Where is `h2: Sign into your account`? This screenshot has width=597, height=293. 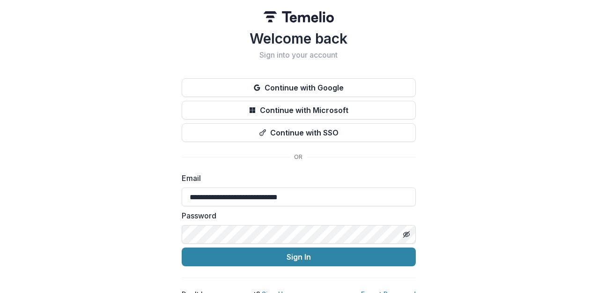 h2: Sign into your account is located at coordinates (299, 55).